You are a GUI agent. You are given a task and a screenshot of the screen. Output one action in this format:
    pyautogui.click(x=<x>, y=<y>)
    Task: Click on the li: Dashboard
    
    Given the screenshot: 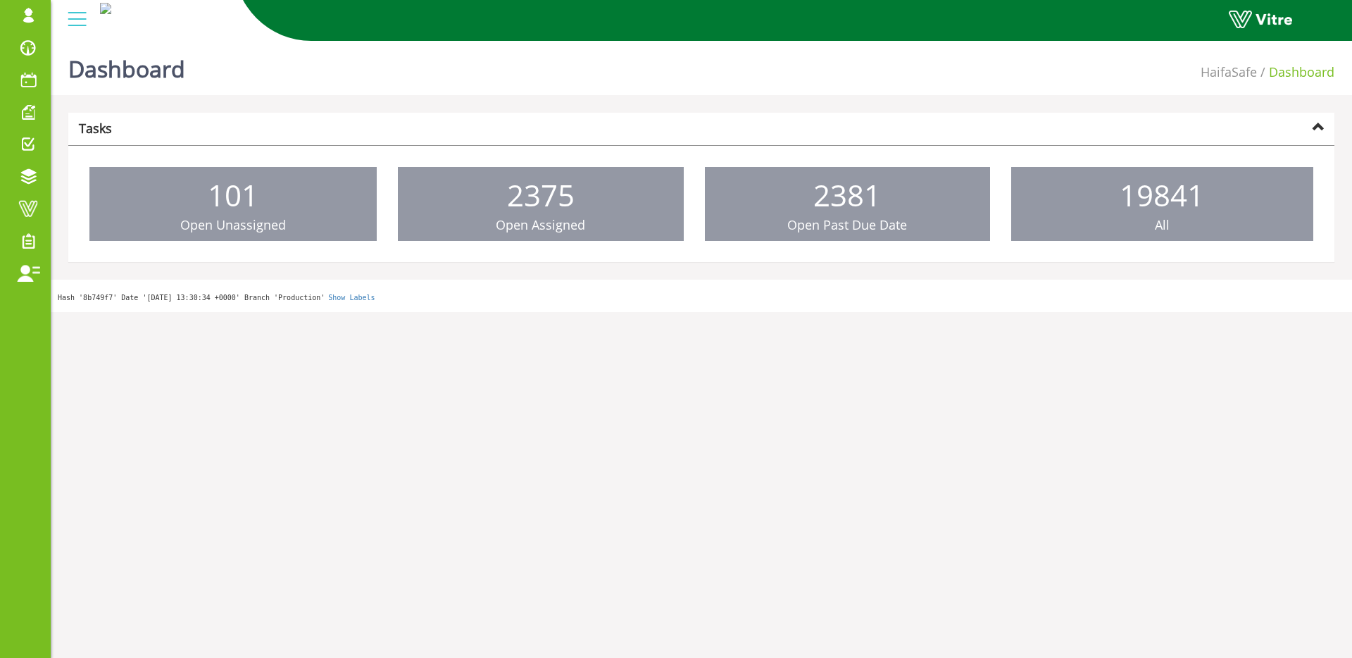 What is the action you would take?
    pyautogui.click(x=1296, y=73)
    